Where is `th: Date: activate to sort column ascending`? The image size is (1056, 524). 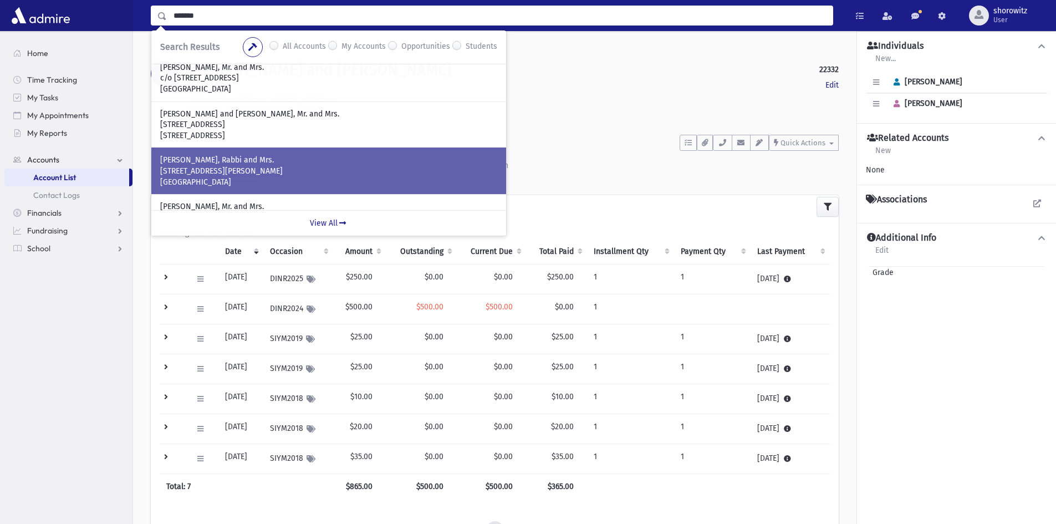 th: Date: activate to sort column ascending is located at coordinates (241, 252).